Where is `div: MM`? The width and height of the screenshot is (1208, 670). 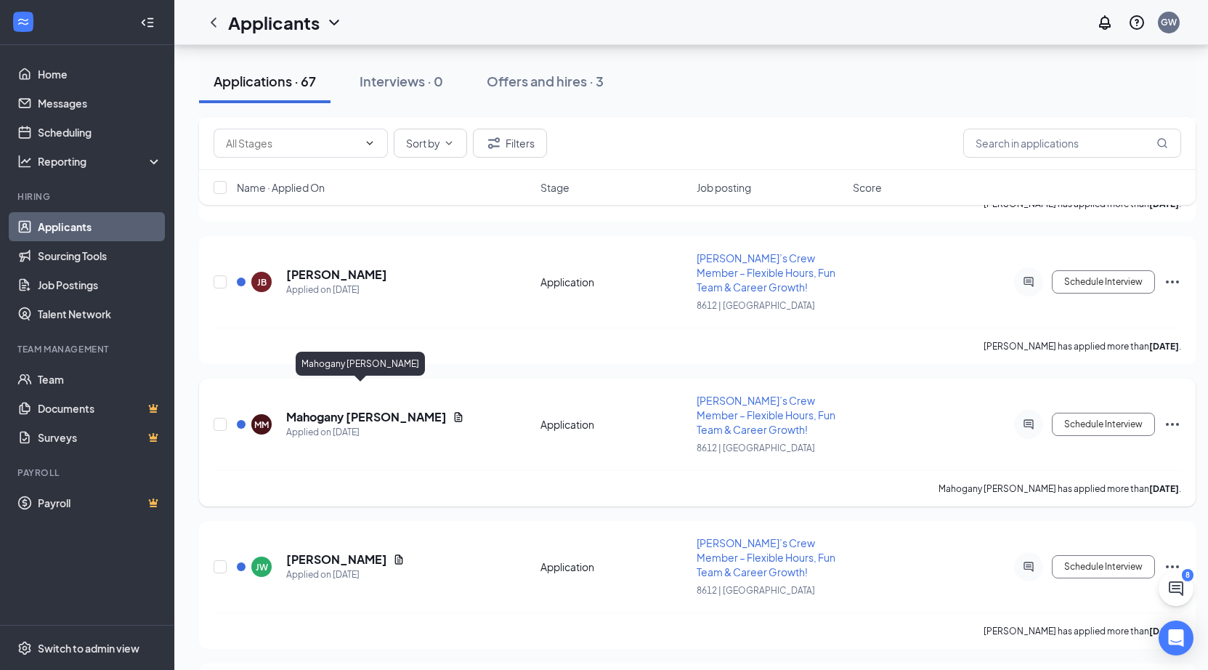 div: MM is located at coordinates (262, 424).